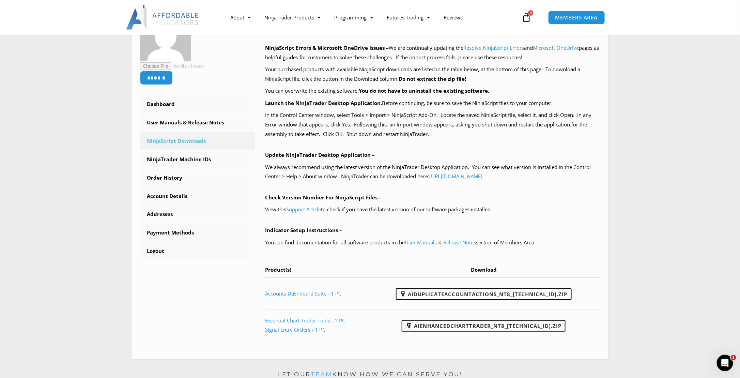  What do you see at coordinates (198, 233) in the screenshot?
I see `a: Payment Methods` at bounding box center [198, 233].